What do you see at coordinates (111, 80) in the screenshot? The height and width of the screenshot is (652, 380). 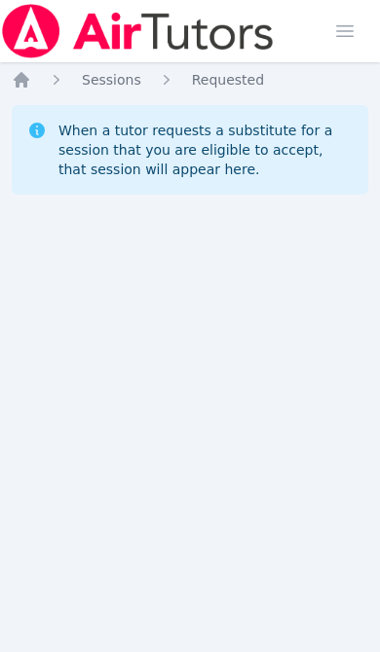 I see `a: Sessions` at bounding box center [111, 80].